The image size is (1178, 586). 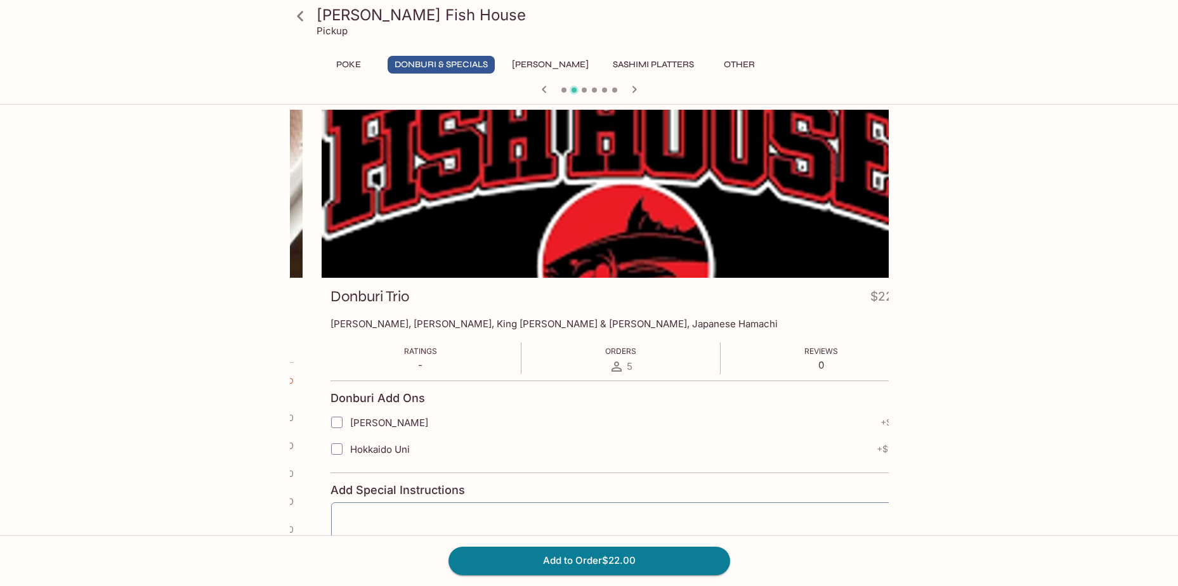 I want to click on h4: $22.00, so click(x=890, y=299).